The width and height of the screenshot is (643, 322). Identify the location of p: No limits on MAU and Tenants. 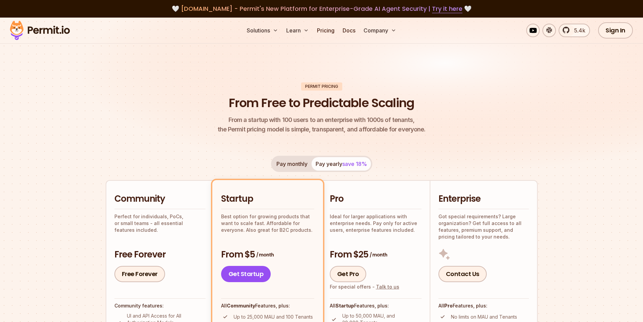
(484, 317).